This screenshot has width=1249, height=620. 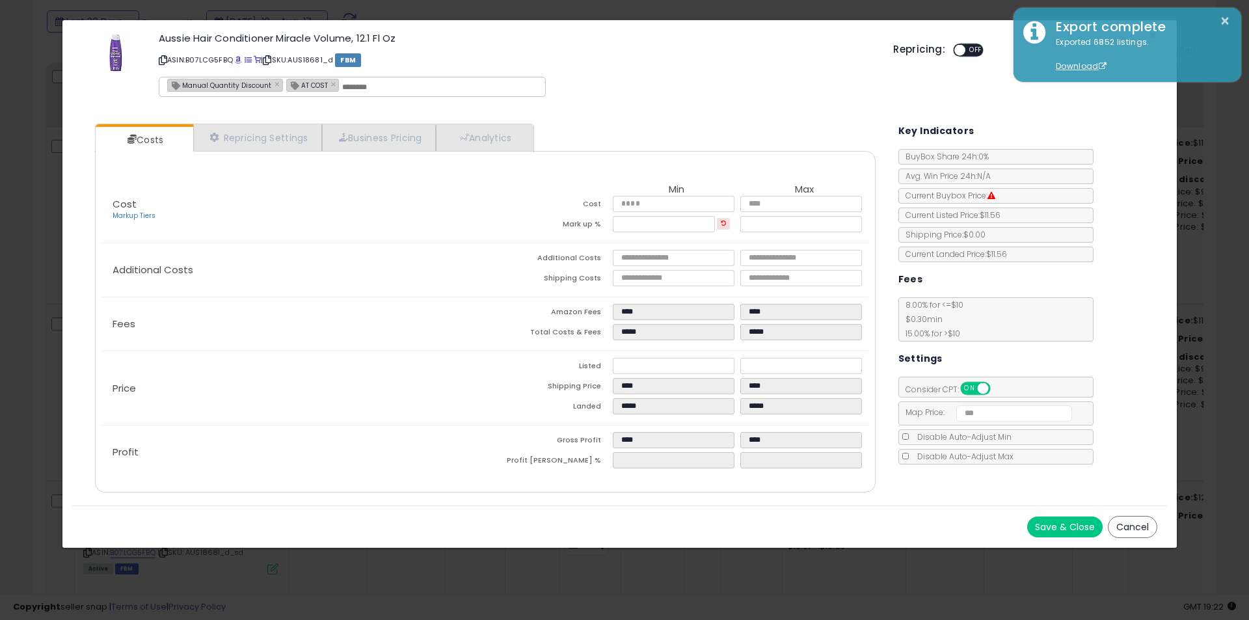 I want to click on td: Mark up %, so click(x=549, y=226).